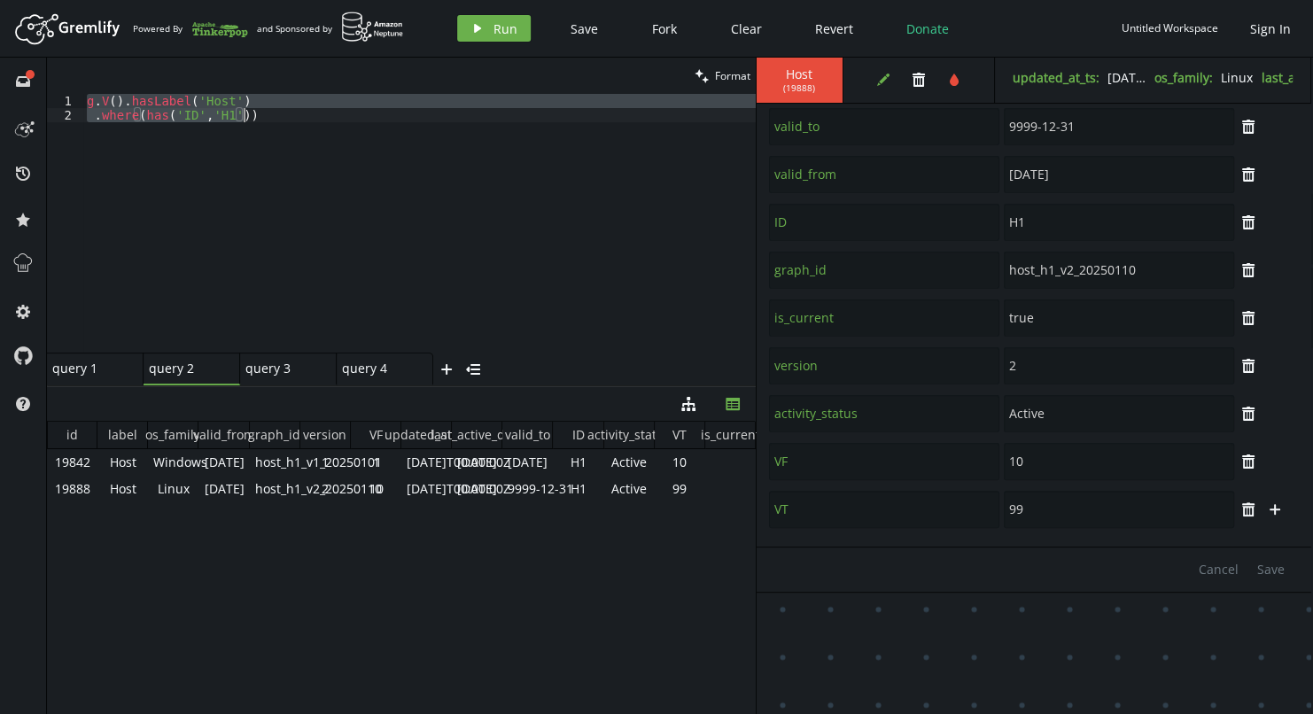 This screenshot has height=714, width=1313. What do you see at coordinates (1056, 77) in the screenshot?
I see `label: updated_at_ts :` at bounding box center [1056, 77].